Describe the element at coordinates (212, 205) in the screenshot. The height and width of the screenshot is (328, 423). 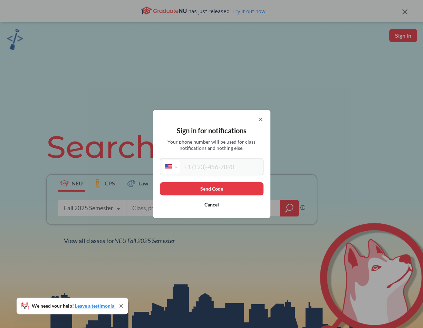
I see `button: Cancel` at that location.